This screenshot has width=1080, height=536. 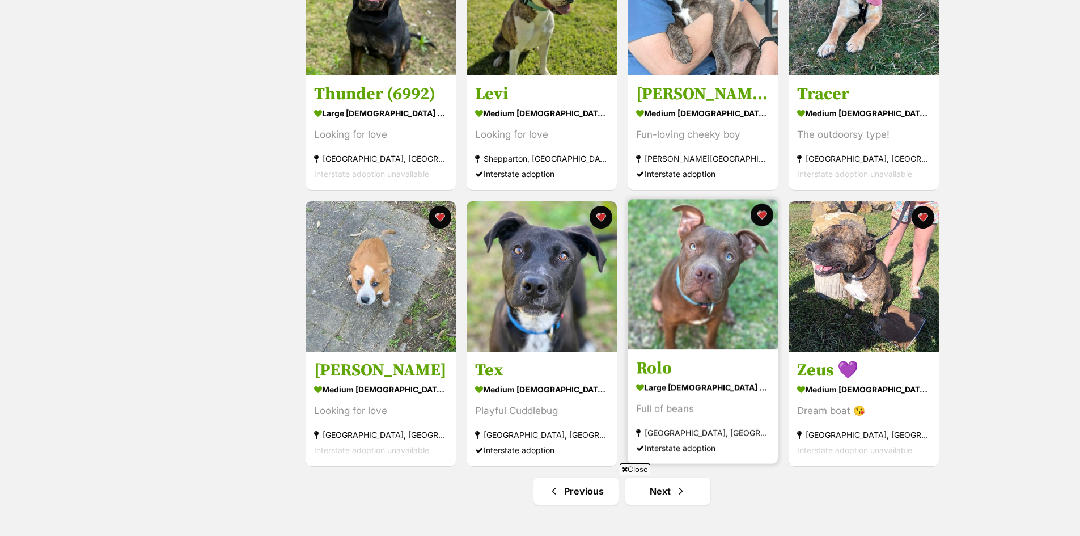 What do you see at coordinates (702, 274) in the screenshot?
I see `img: Rolo` at bounding box center [702, 274].